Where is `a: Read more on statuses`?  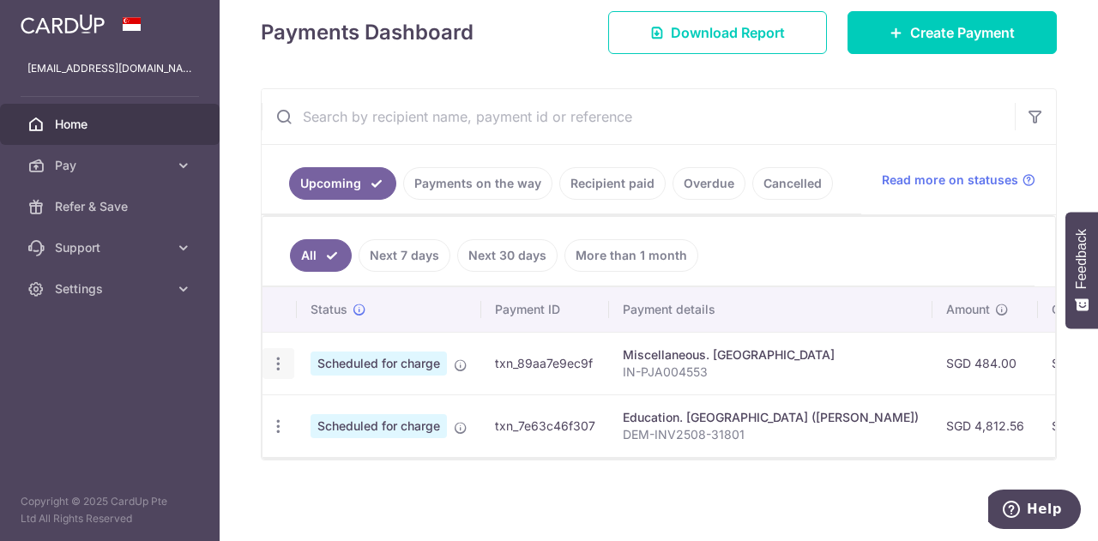
a: Read more on statuses is located at coordinates (958, 180).